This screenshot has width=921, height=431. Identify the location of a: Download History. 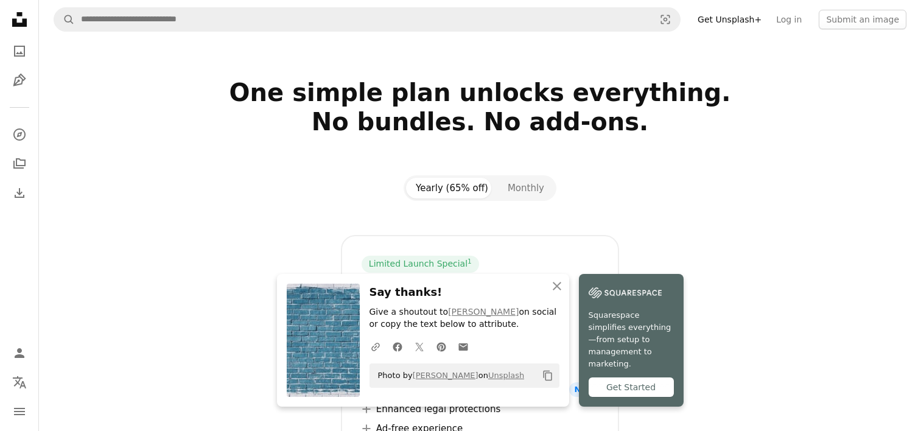
(19, 193).